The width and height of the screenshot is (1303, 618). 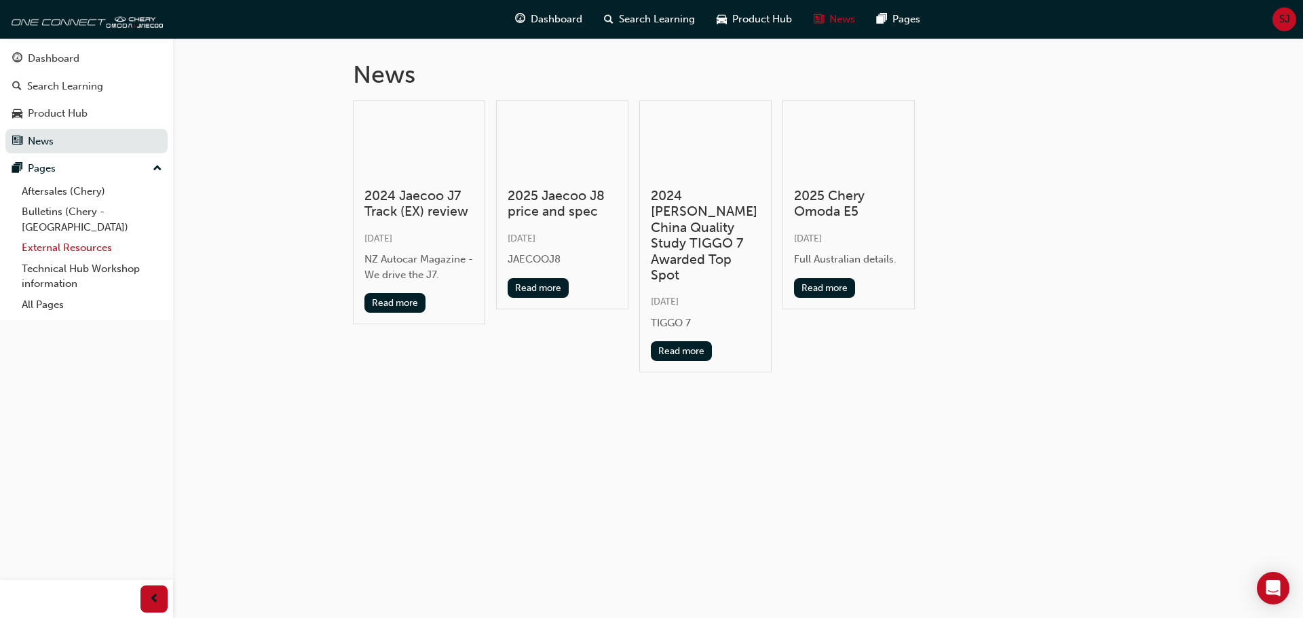 I want to click on a: search-iconSearch Learning, so click(x=650, y=19).